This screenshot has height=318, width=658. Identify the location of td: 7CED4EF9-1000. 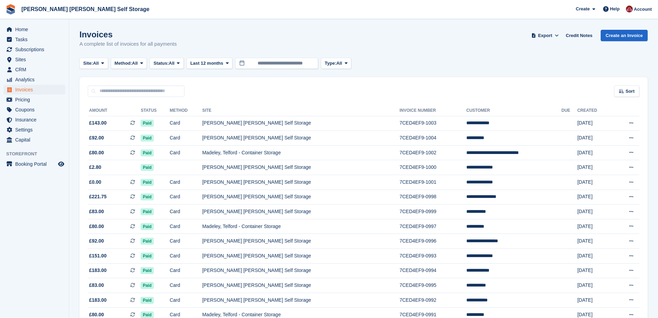
(433, 167).